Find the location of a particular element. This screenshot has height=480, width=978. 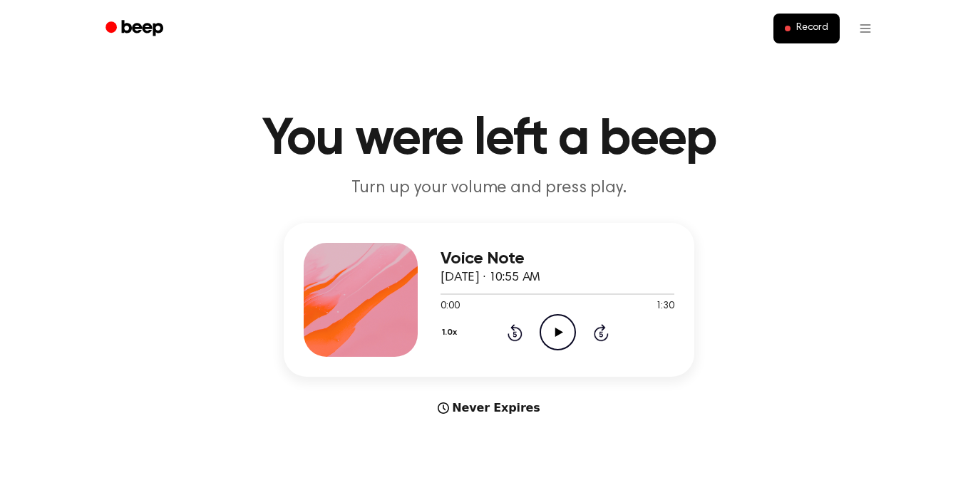

span: 0:00 is located at coordinates (450, 306).